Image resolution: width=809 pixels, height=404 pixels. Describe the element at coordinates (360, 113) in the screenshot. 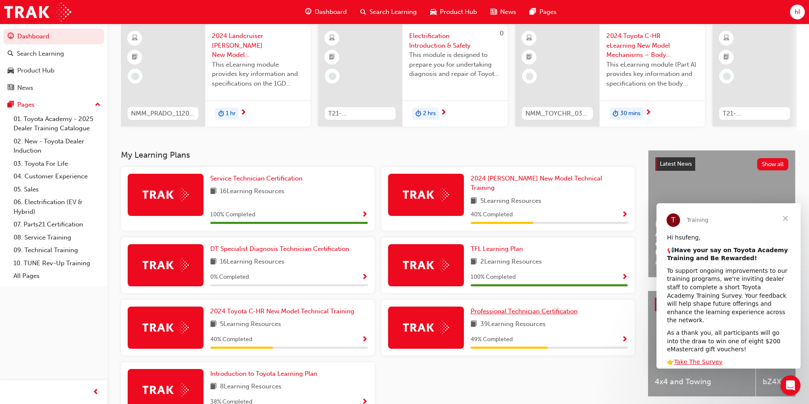

I see `span: T21-FOD_HVIS_PREREQ` at that location.